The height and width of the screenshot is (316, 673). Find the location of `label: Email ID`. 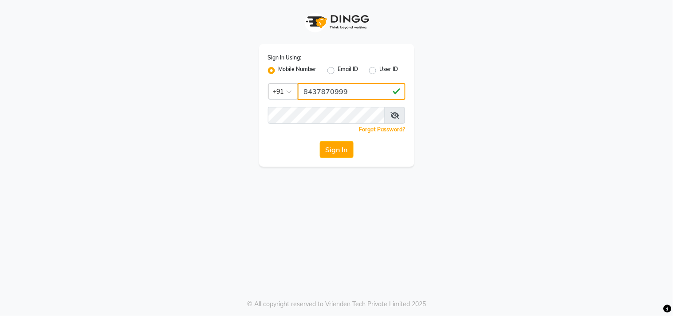

label: Email ID is located at coordinates (348, 71).